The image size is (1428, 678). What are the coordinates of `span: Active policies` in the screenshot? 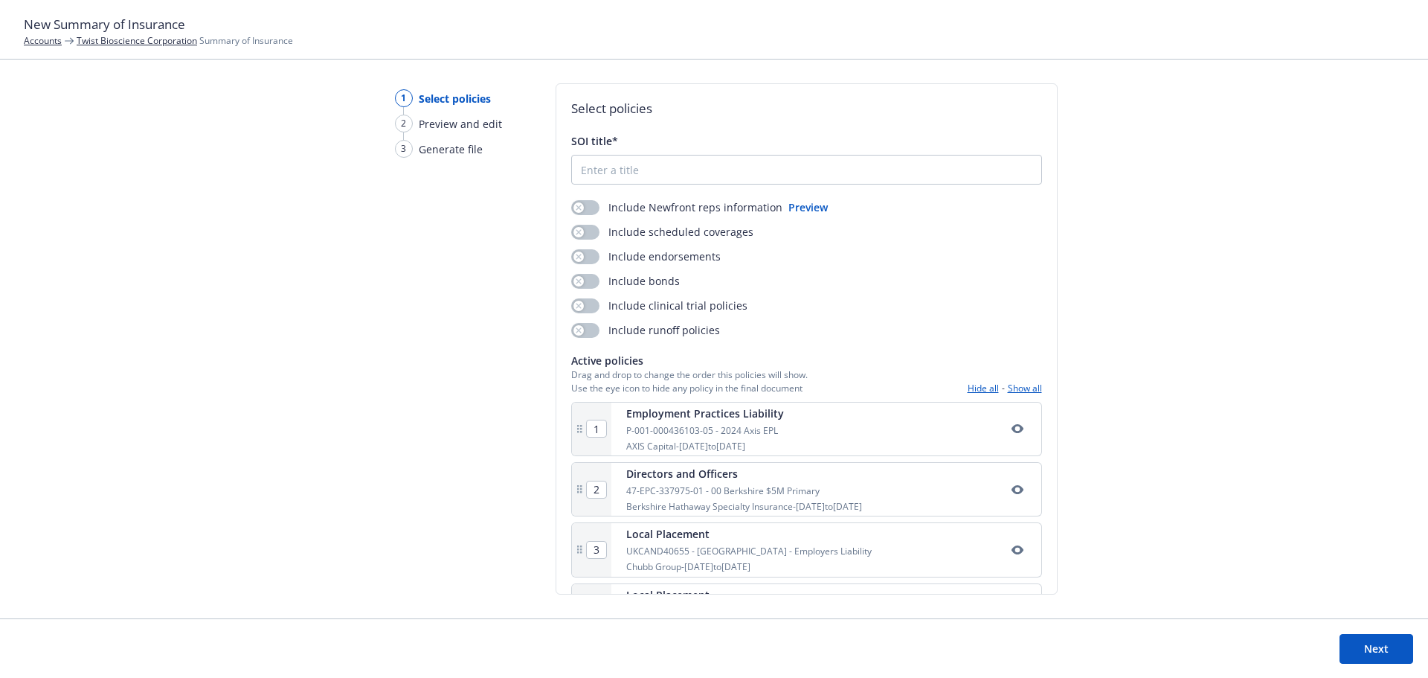 It's located at (690, 360).